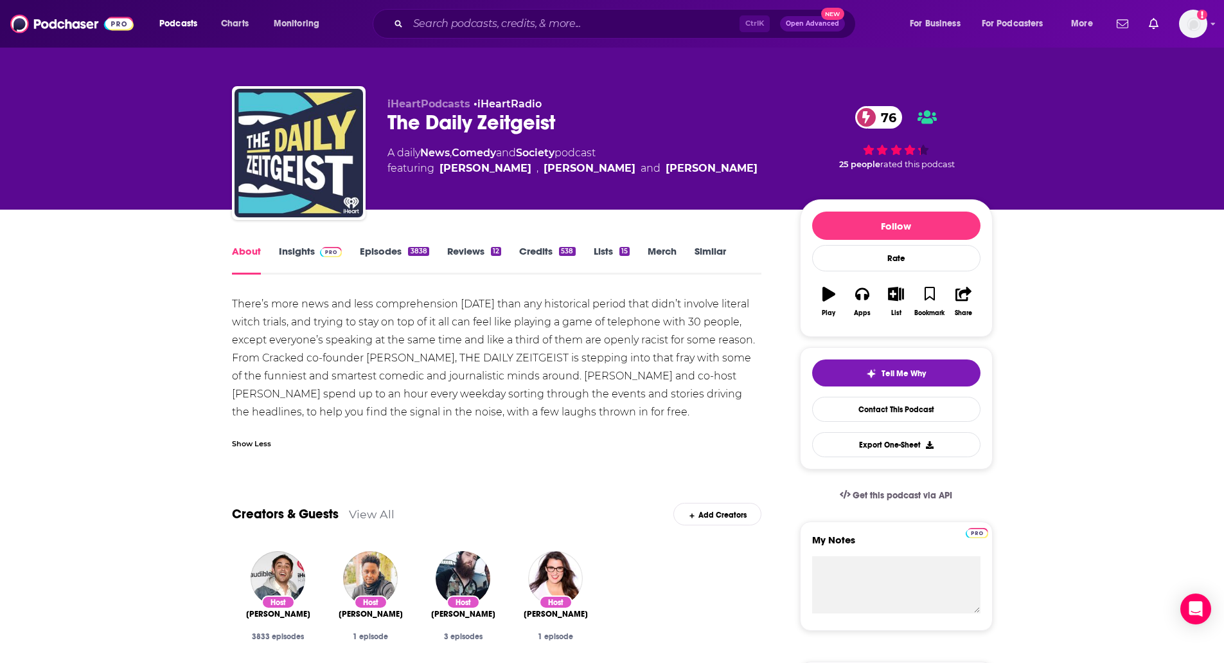 This screenshot has height=663, width=1224. Describe the element at coordinates (977, 531) in the screenshot. I see `a: Pro website` at that location.